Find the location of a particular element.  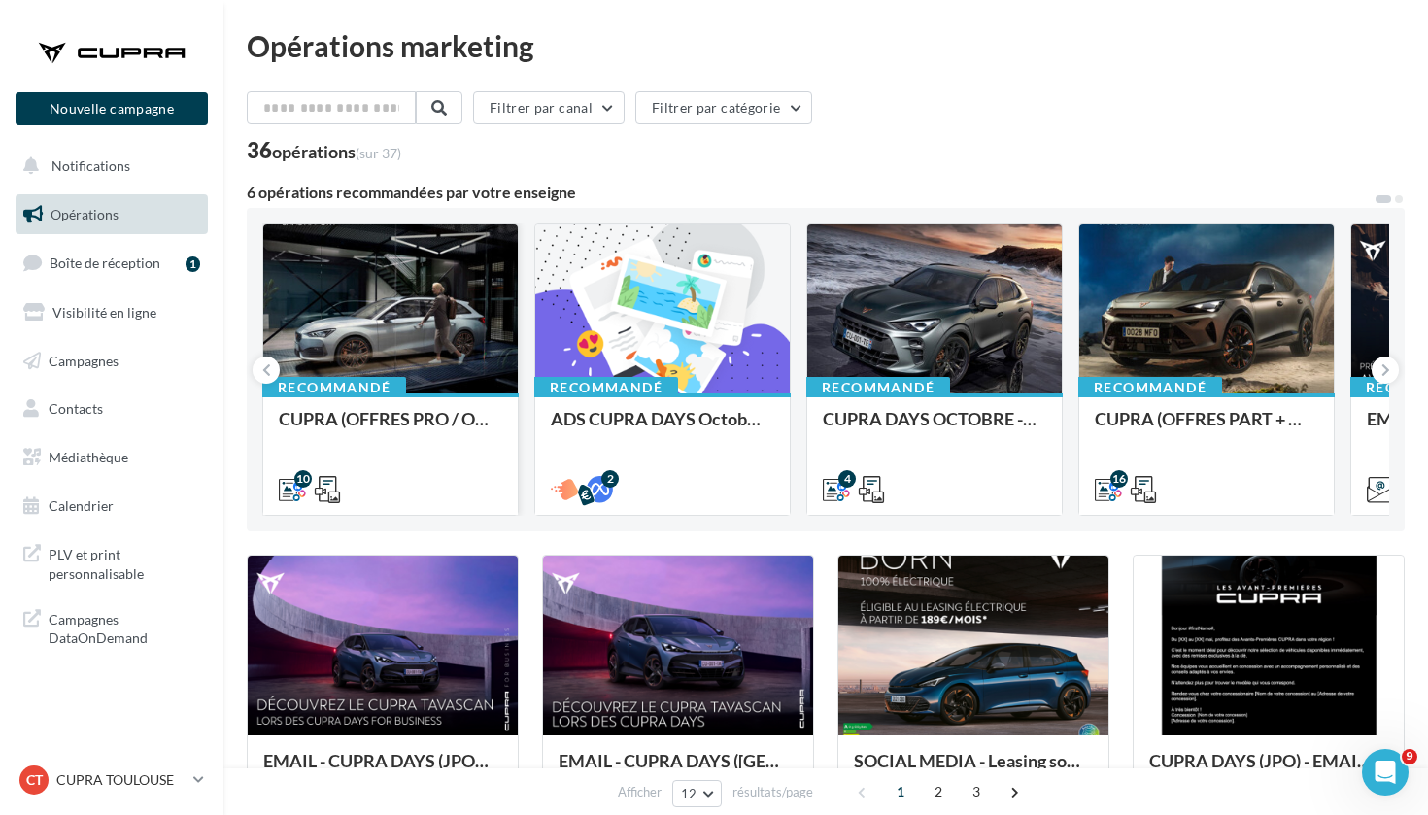

div: 6 opérations recommandées par votre enseigne is located at coordinates (810, 192).